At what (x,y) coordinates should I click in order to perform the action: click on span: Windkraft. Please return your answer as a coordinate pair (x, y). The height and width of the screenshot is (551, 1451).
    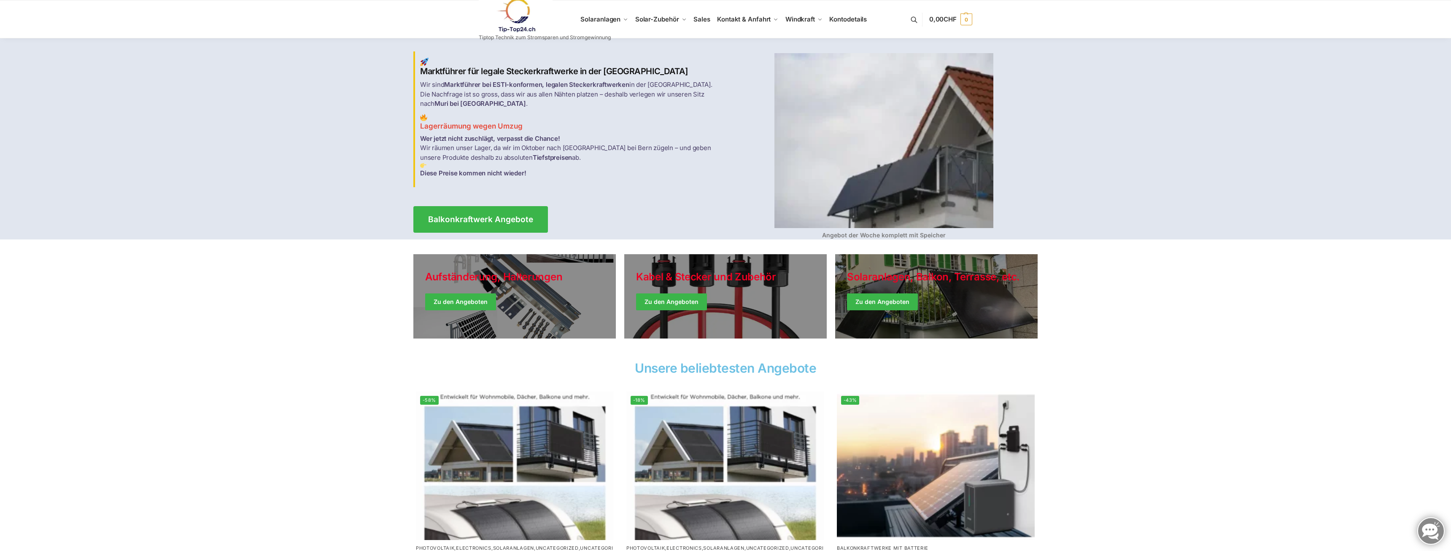
    Looking at the image, I should click on (800, 19).